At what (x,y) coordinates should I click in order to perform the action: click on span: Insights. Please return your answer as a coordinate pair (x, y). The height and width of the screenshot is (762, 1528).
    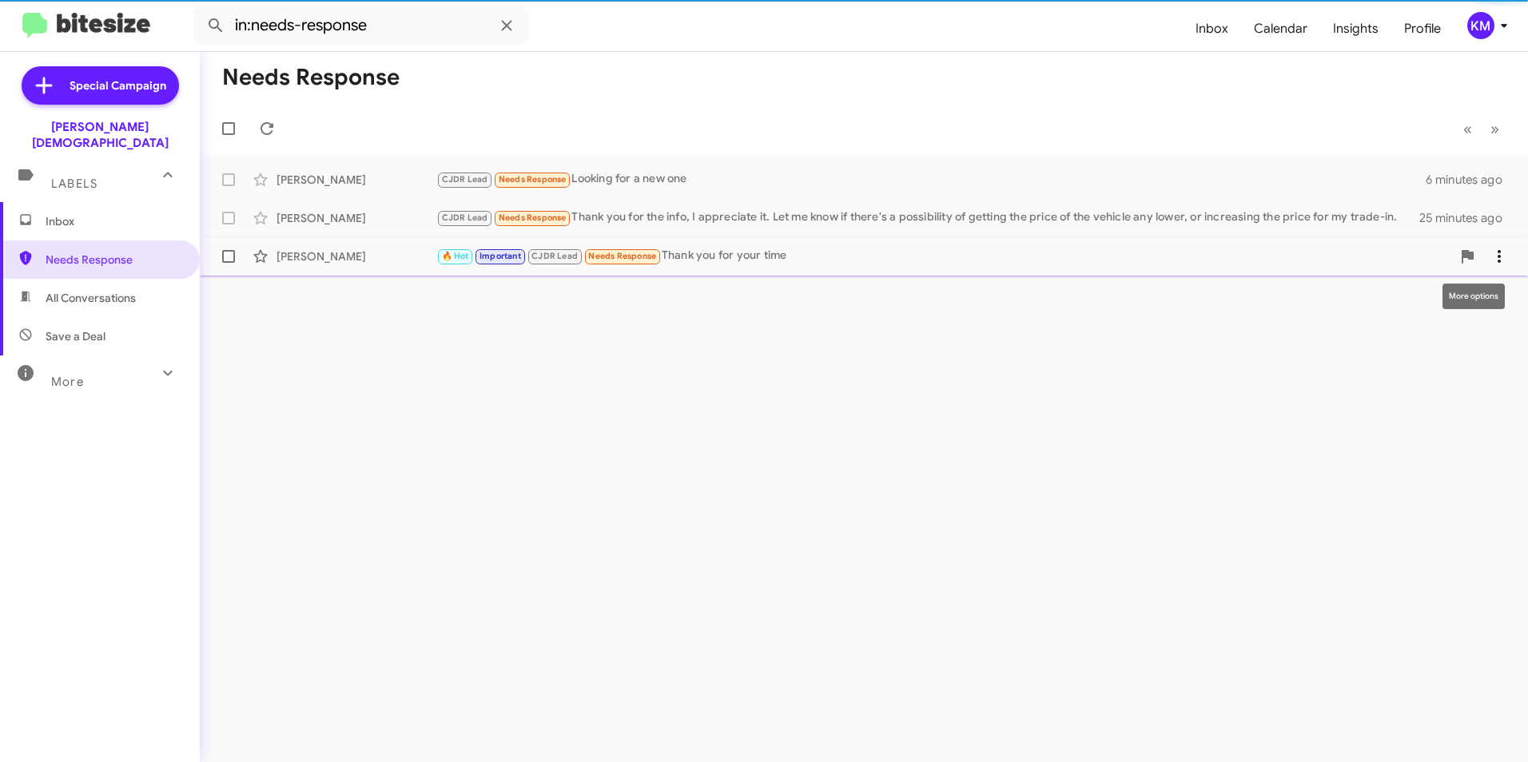
    Looking at the image, I should click on (1355, 29).